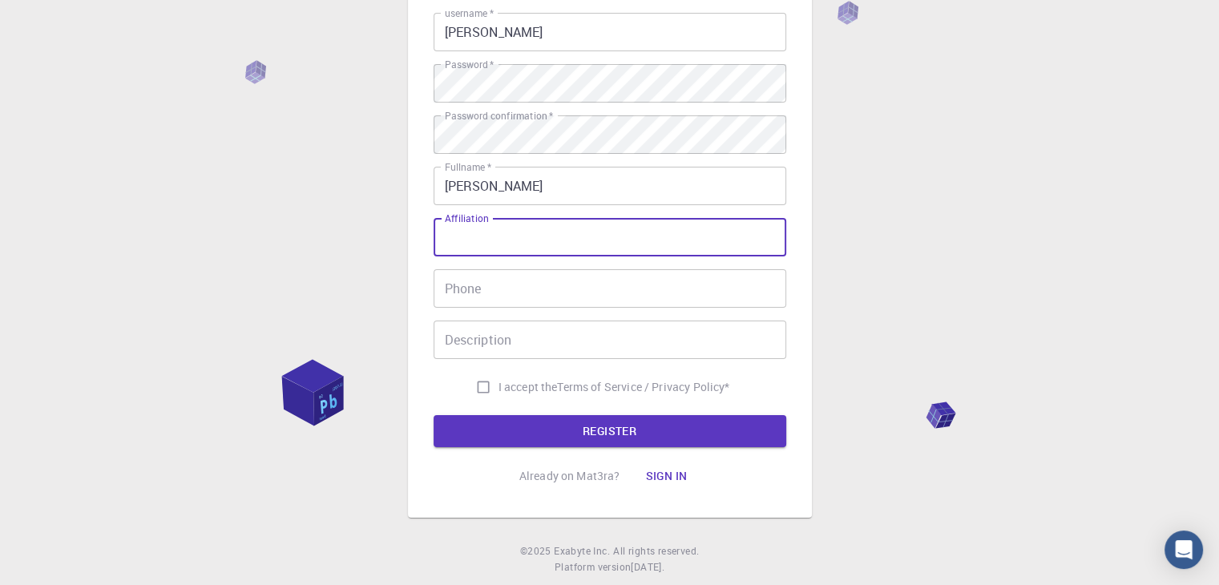  What do you see at coordinates (643, 387) in the screenshot?
I see `p: Terms of Service / Privacy Policy *` at bounding box center [643, 387].